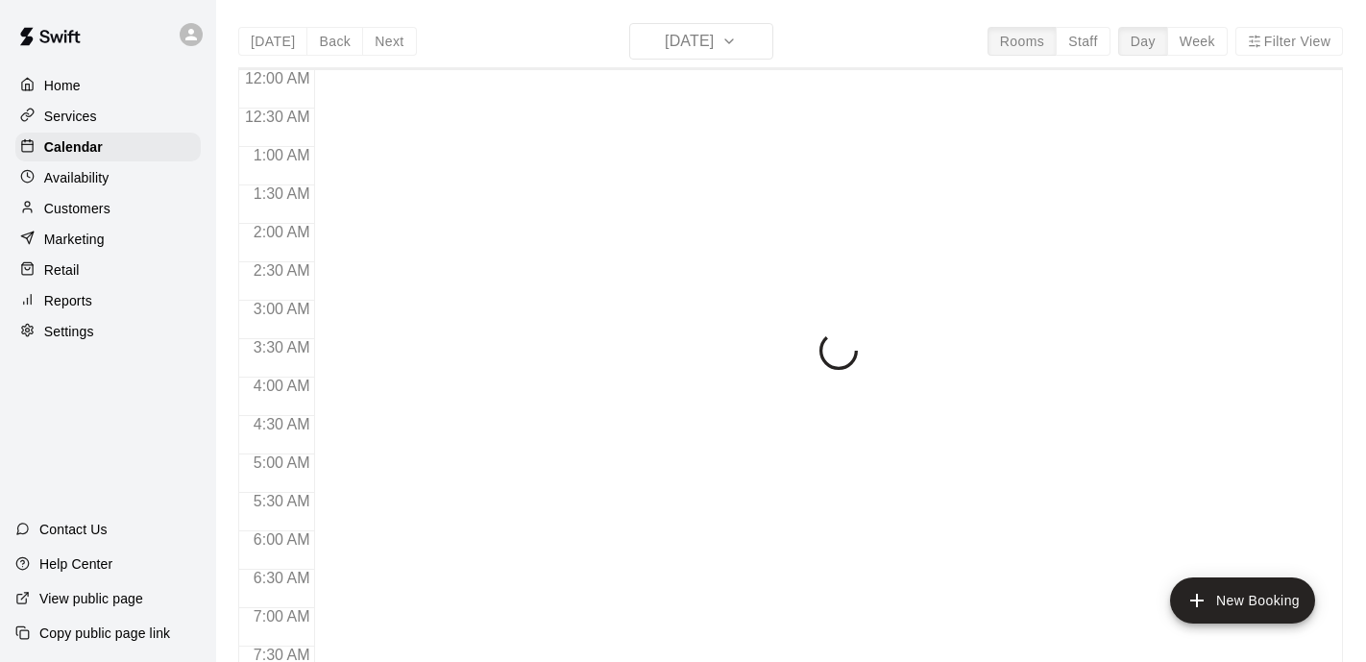 This screenshot has height=662, width=1366. Describe the element at coordinates (278, 116) in the screenshot. I see `span: 12:30 AM` at that location.